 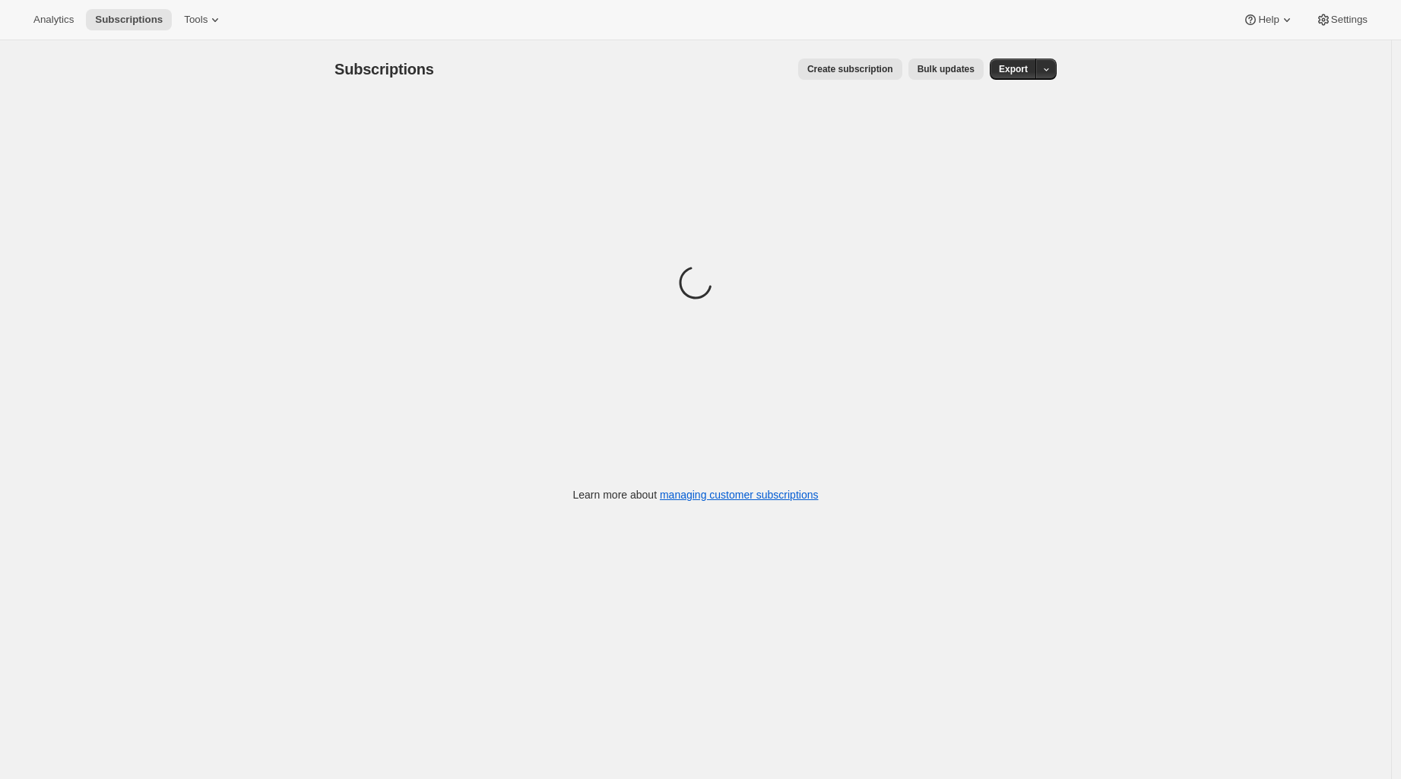 I want to click on button: Create subscription, so click(x=850, y=69).